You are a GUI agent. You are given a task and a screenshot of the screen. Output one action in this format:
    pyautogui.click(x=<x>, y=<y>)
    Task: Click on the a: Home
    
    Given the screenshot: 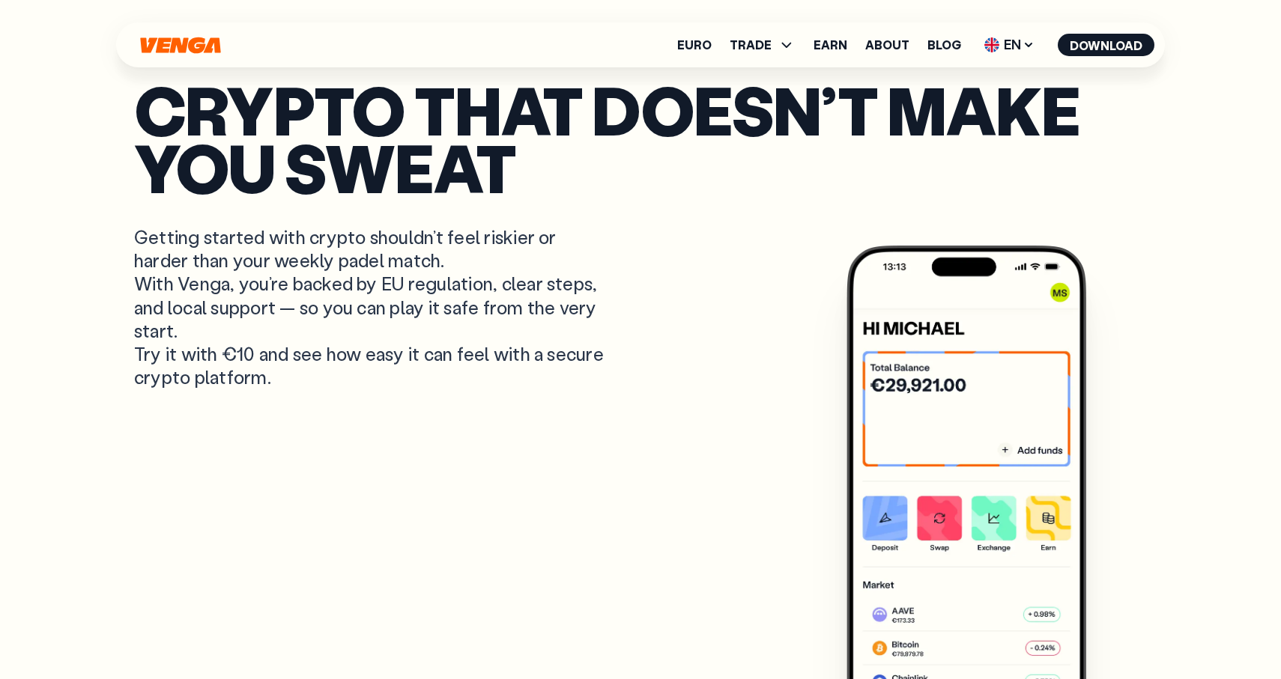 What is the action you would take?
    pyautogui.click(x=181, y=45)
    